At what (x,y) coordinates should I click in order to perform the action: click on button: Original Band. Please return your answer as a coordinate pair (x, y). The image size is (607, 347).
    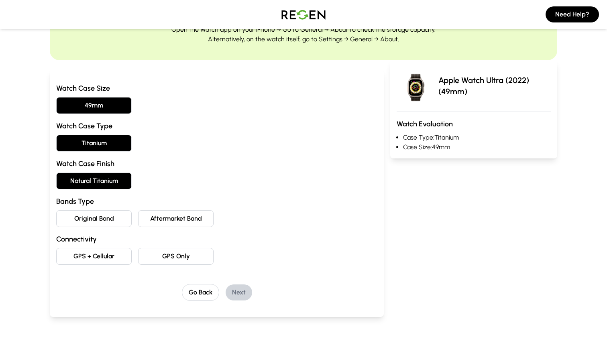
    Looking at the image, I should click on (94, 219).